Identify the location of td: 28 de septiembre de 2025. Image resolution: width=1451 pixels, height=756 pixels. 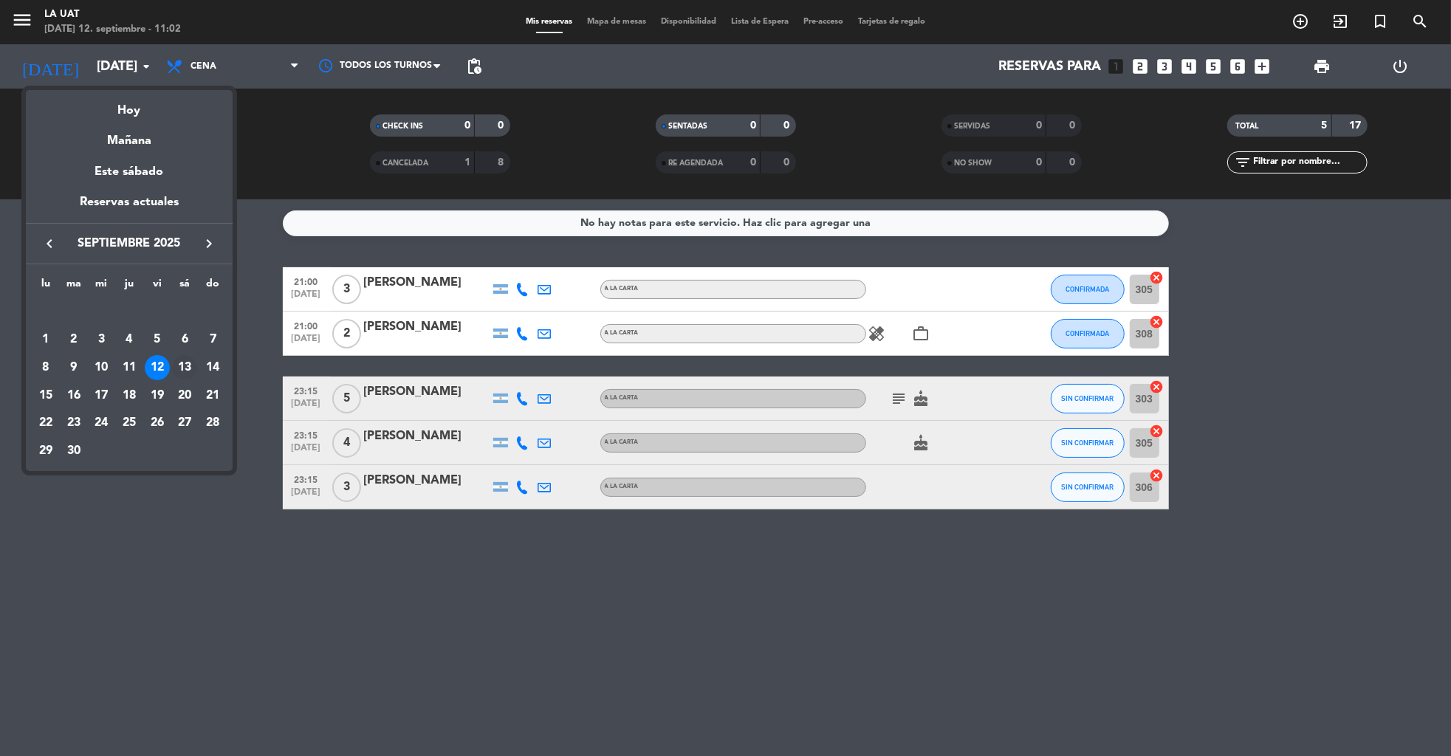
(213, 423).